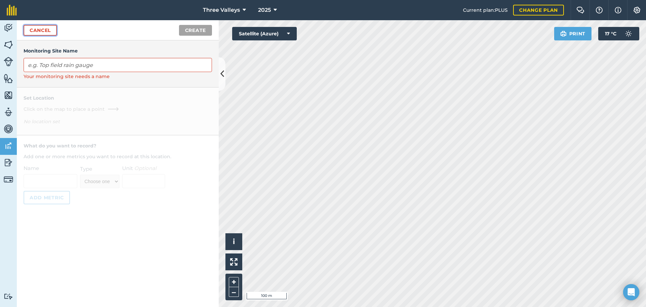 Image resolution: width=646 pixels, height=307 pixels. I want to click on img: Four arrows, one pointing top left, one top right, one bottom right and the last bottom left, so click(234, 262).